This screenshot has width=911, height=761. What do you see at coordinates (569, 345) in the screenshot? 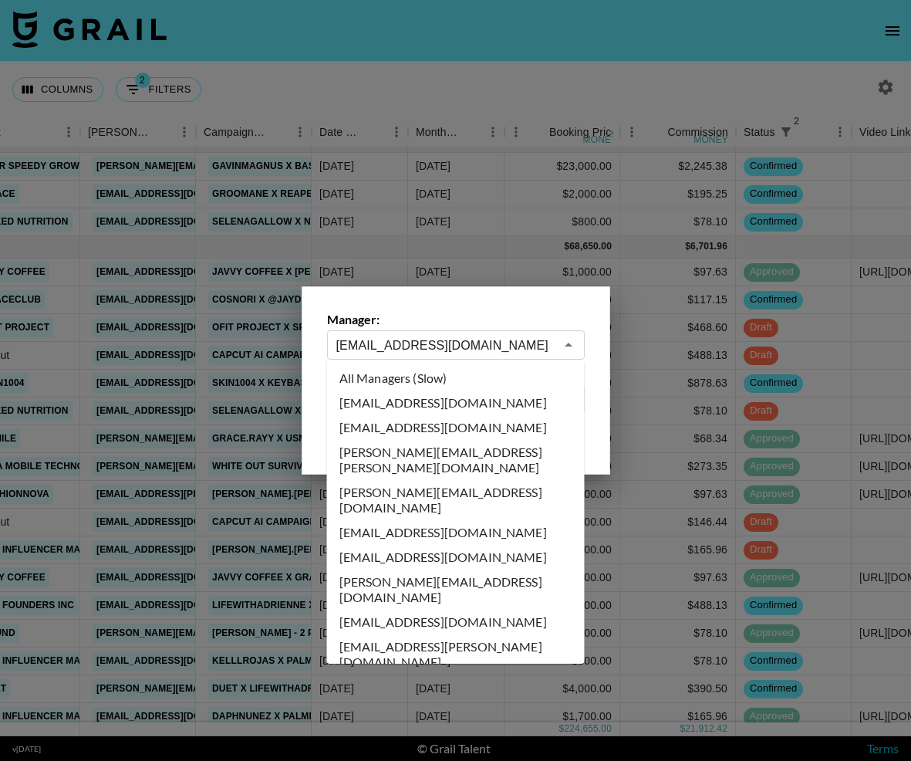
I see `button: Close` at bounding box center [569, 345].